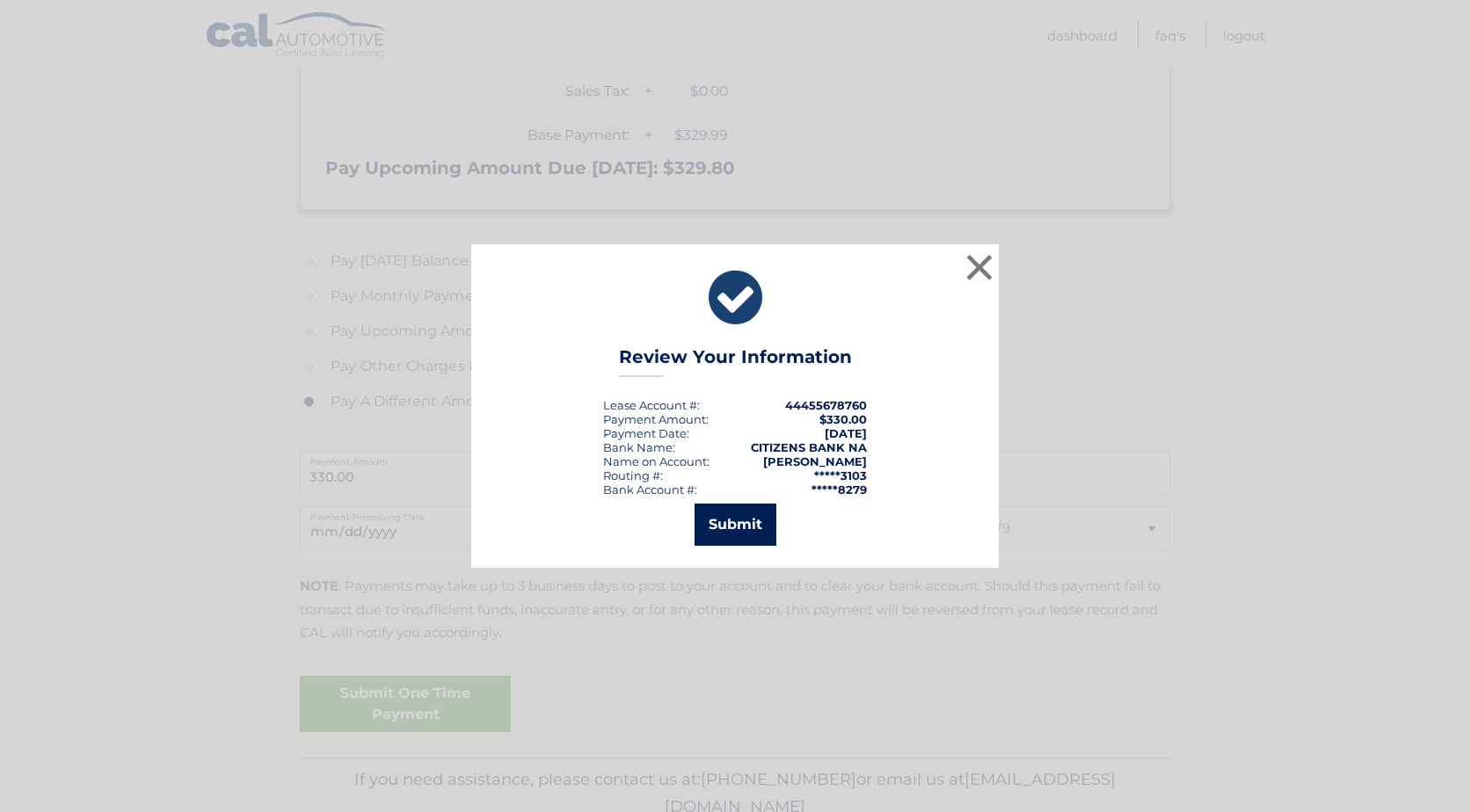 This screenshot has width=1470, height=812. Describe the element at coordinates (656, 462) in the screenshot. I see `div: Name on Account:` at that location.